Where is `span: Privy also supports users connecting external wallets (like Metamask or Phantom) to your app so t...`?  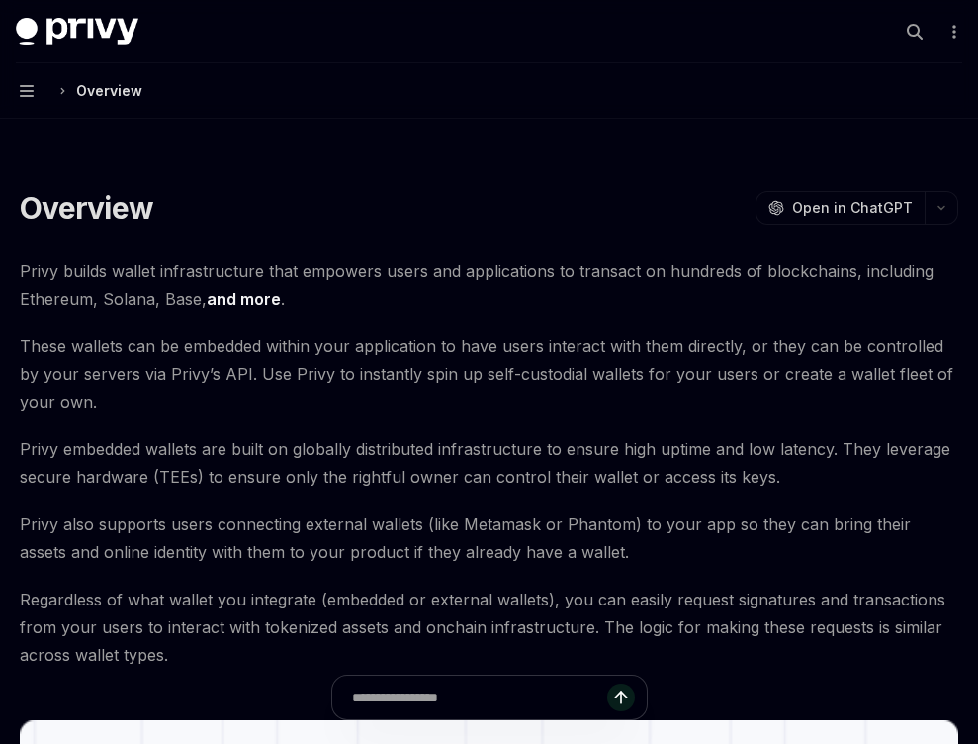 span: Privy also supports users connecting external wallets (like Metamask or Phantom) to your app so t... is located at coordinates (489, 538).